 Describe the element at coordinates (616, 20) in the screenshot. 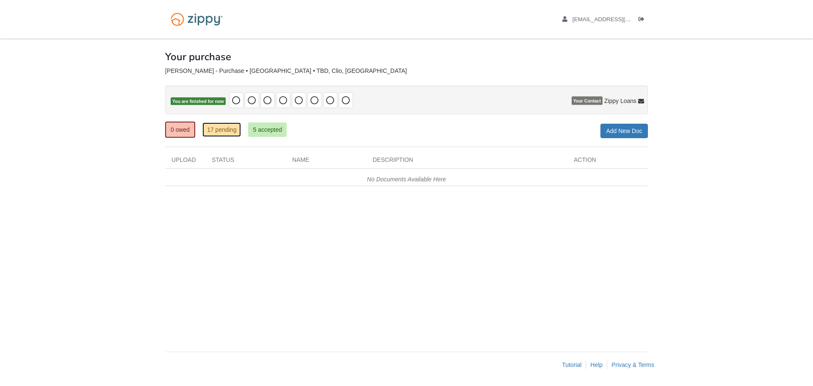

I see `a: edit profile` at that location.